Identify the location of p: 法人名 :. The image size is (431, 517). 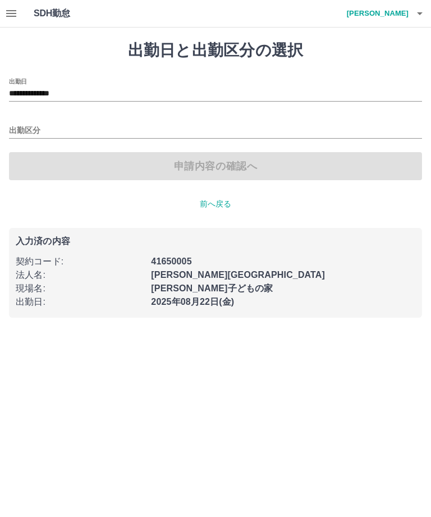
(80, 275).